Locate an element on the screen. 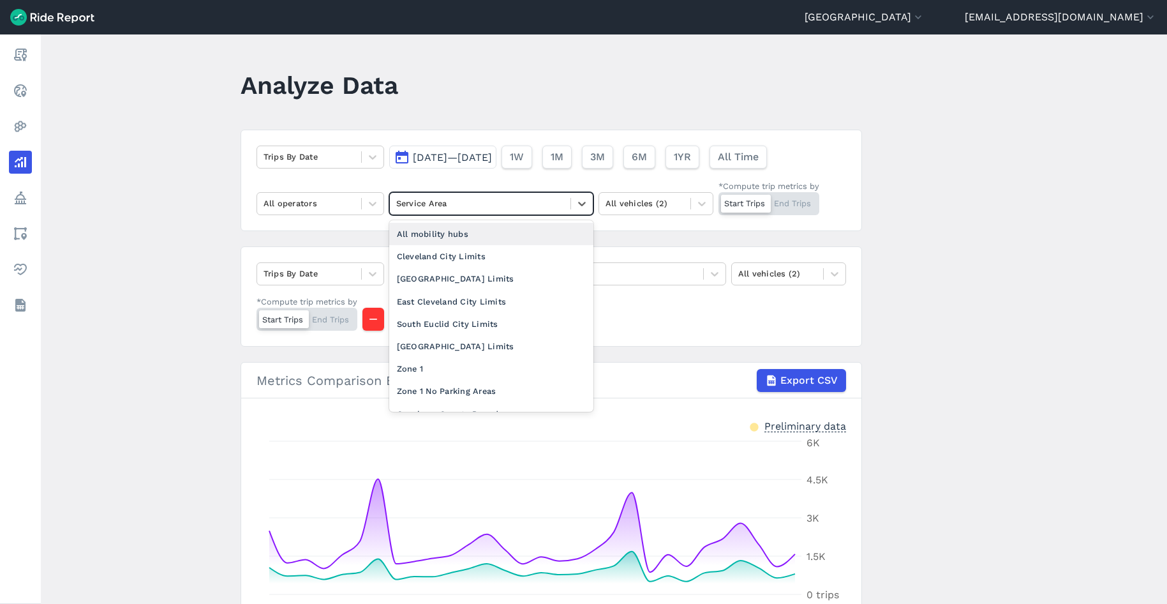 Image resolution: width=1167 pixels, height=604 pixels. div: East Cleveland City Limits is located at coordinates (491, 301).